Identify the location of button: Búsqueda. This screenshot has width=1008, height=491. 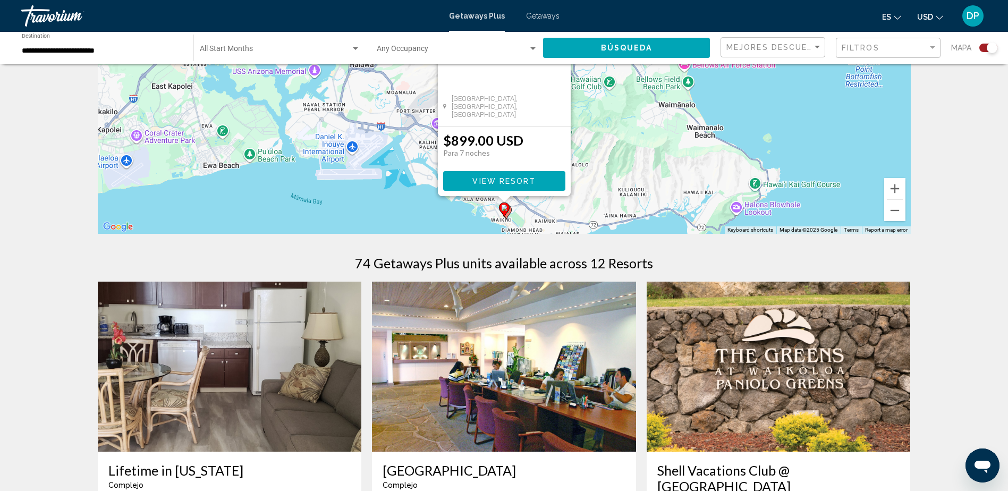
(626, 47).